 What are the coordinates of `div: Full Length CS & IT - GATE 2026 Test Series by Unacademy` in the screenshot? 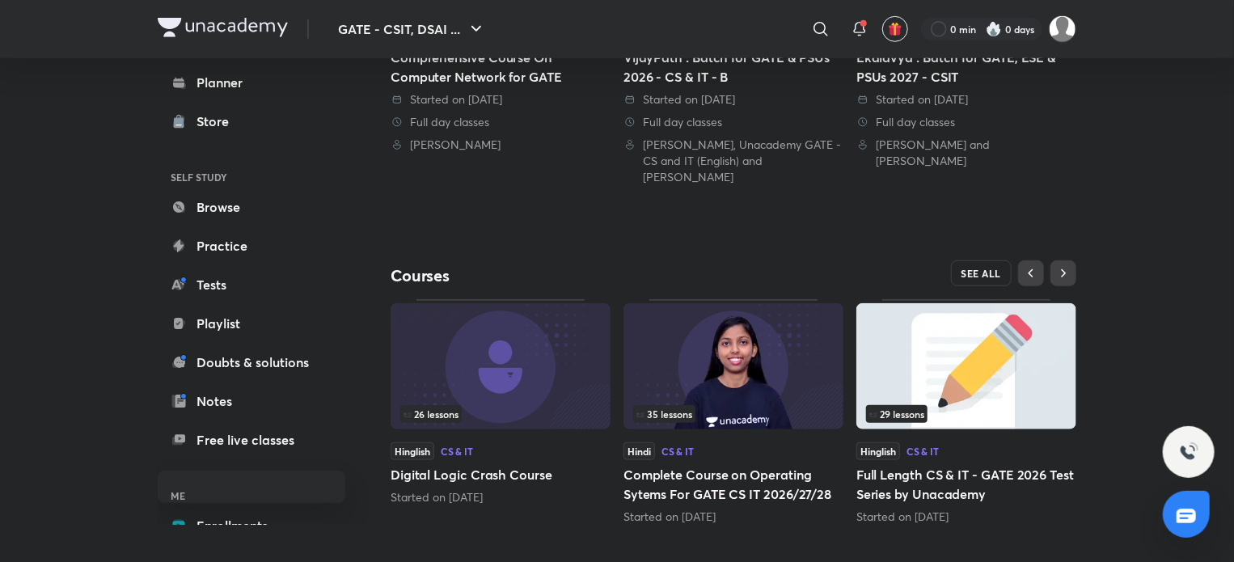 It's located at (966, 412).